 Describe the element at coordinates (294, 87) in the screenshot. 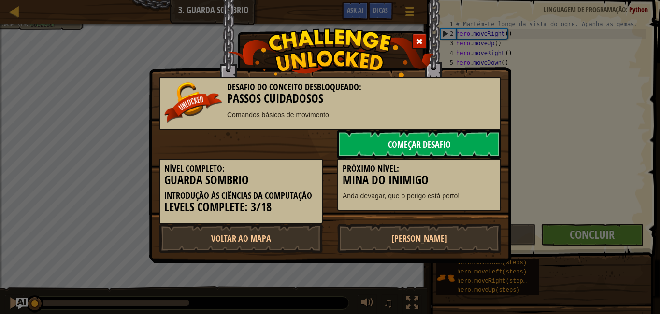

I see `span: Desafio do conceito desbloqueado:` at that location.